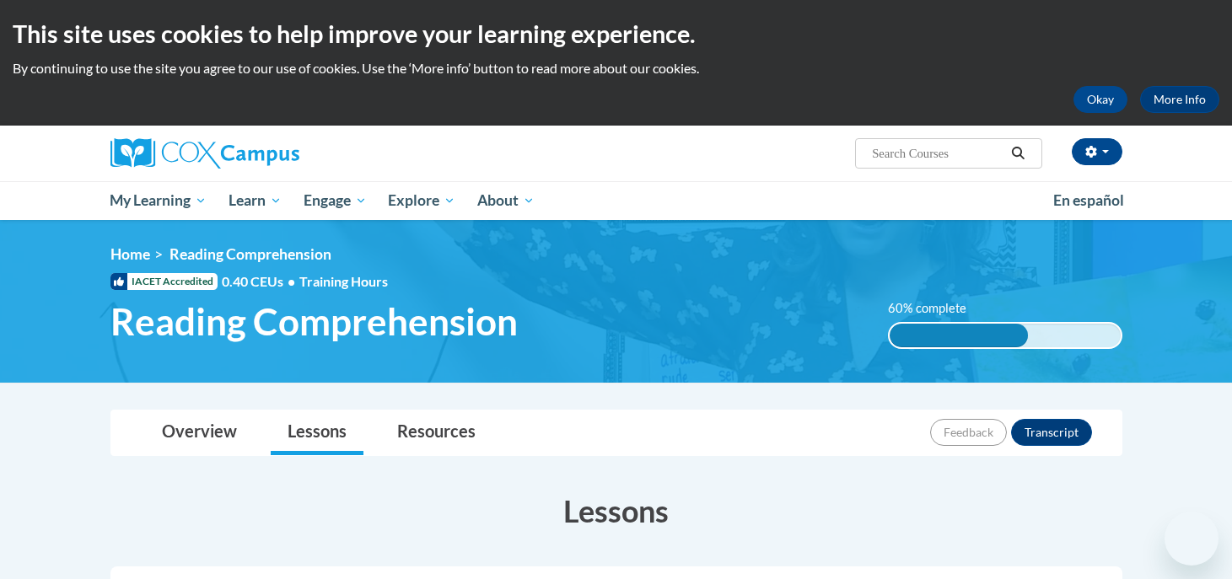 This screenshot has width=1232, height=579. Describe the element at coordinates (506, 201) in the screenshot. I see `span: About` at that location.